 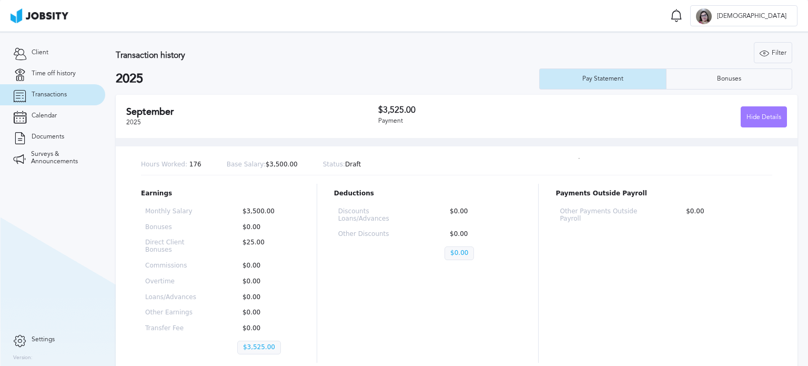 What do you see at coordinates (604, 215) in the screenshot?
I see `p: Other Payments Outside Payroll` at bounding box center [604, 215].